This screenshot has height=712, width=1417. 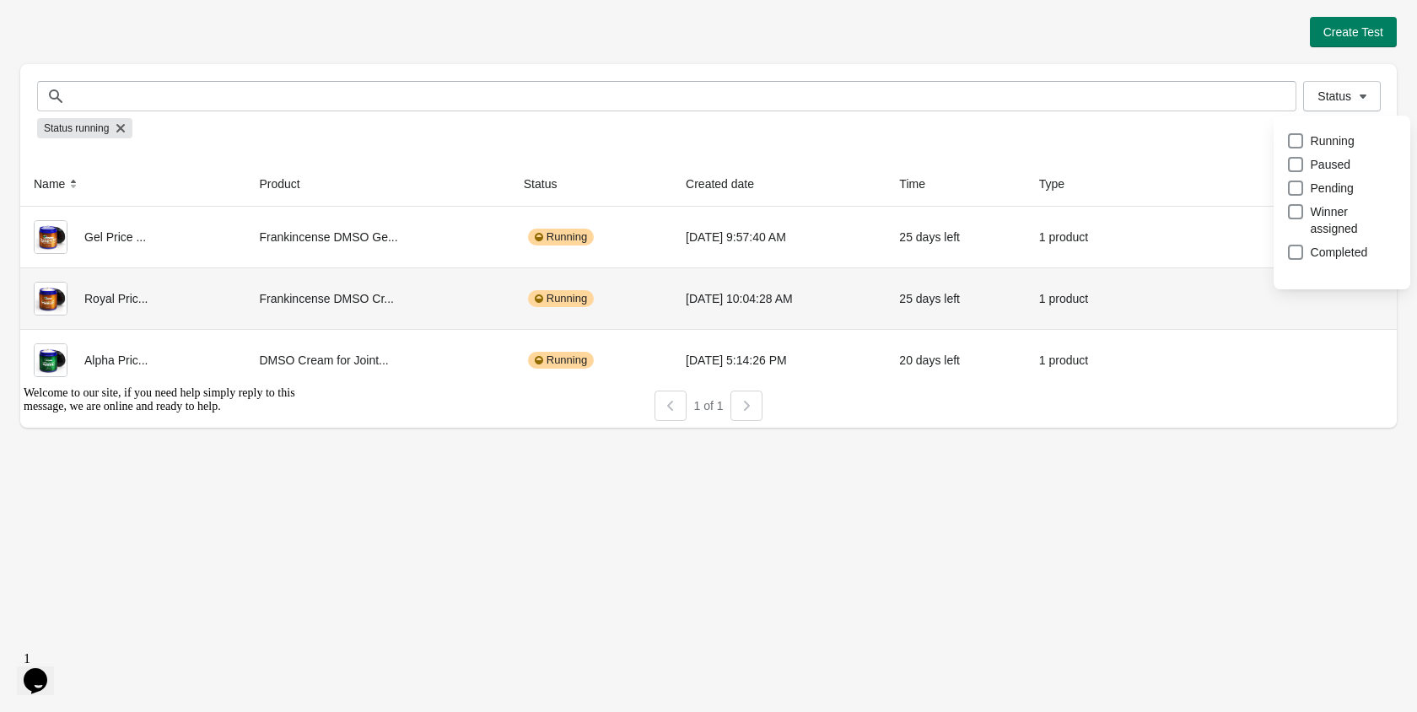 What do you see at coordinates (1340, 252) in the screenshot?
I see `span: Completed` at bounding box center [1340, 252].